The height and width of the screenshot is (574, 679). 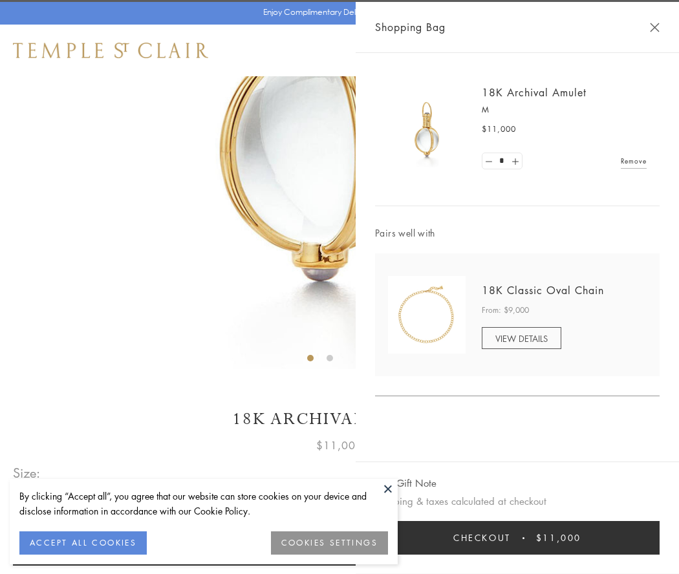 I want to click on span: Size:, so click(x=27, y=473).